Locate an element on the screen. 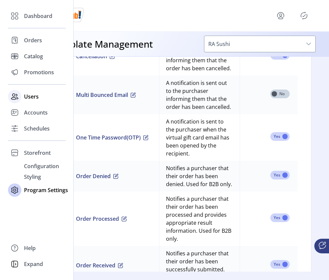 This screenshot has width=329, height=280. span: Help is located at coordinates (30, 248).